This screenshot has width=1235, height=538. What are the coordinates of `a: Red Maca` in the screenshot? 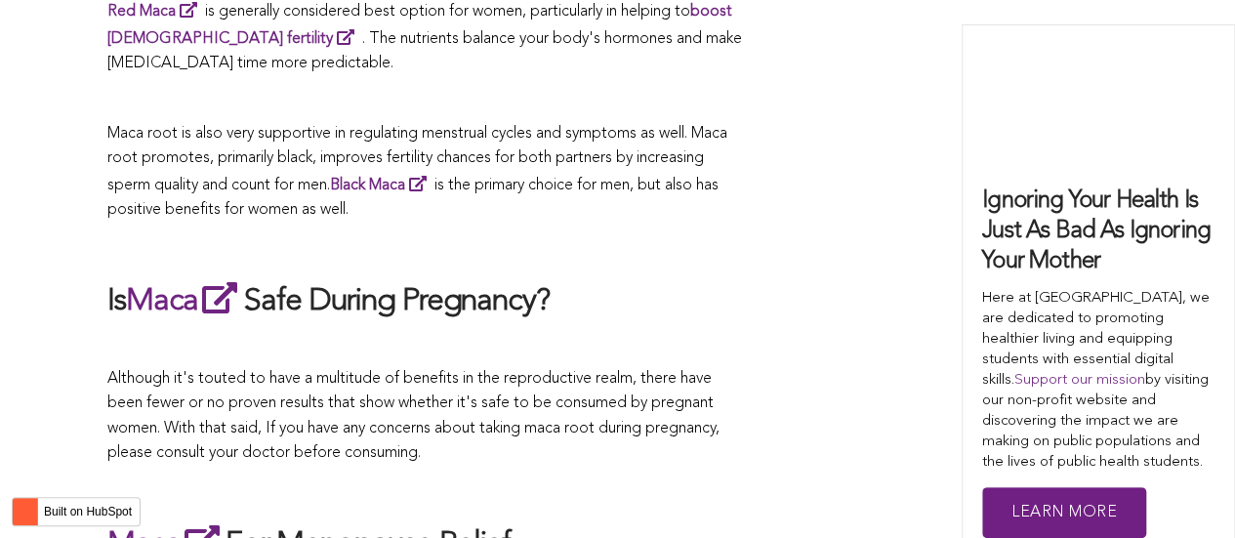 It's located at (156, 12).